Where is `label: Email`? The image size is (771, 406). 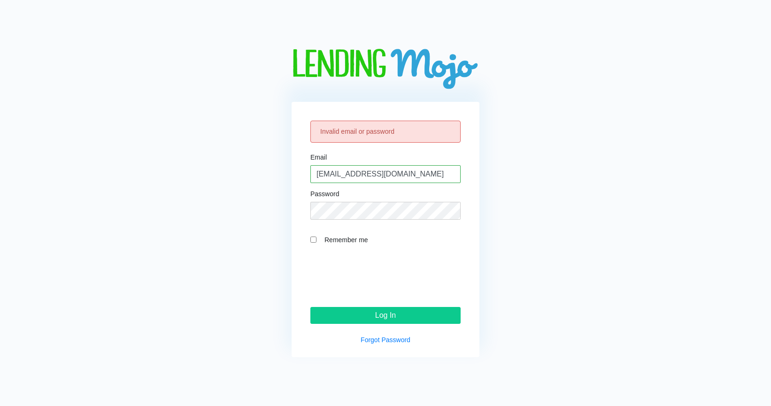 label: Email is located at coordinates (318, 157).